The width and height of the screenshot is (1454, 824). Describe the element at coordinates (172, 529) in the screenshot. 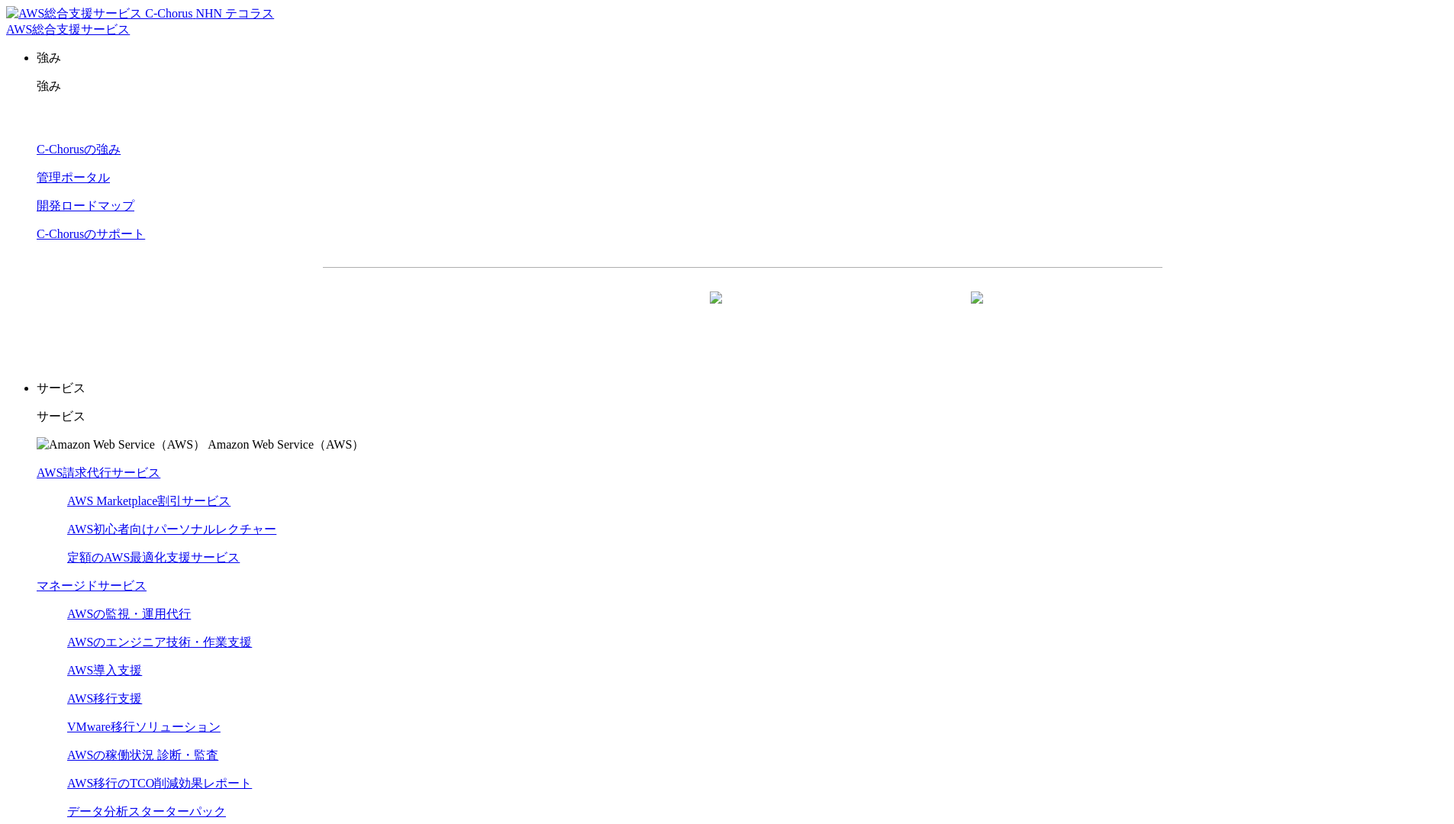

I see `a: AWS初心者向けパーソナルレクチャー` at that location.